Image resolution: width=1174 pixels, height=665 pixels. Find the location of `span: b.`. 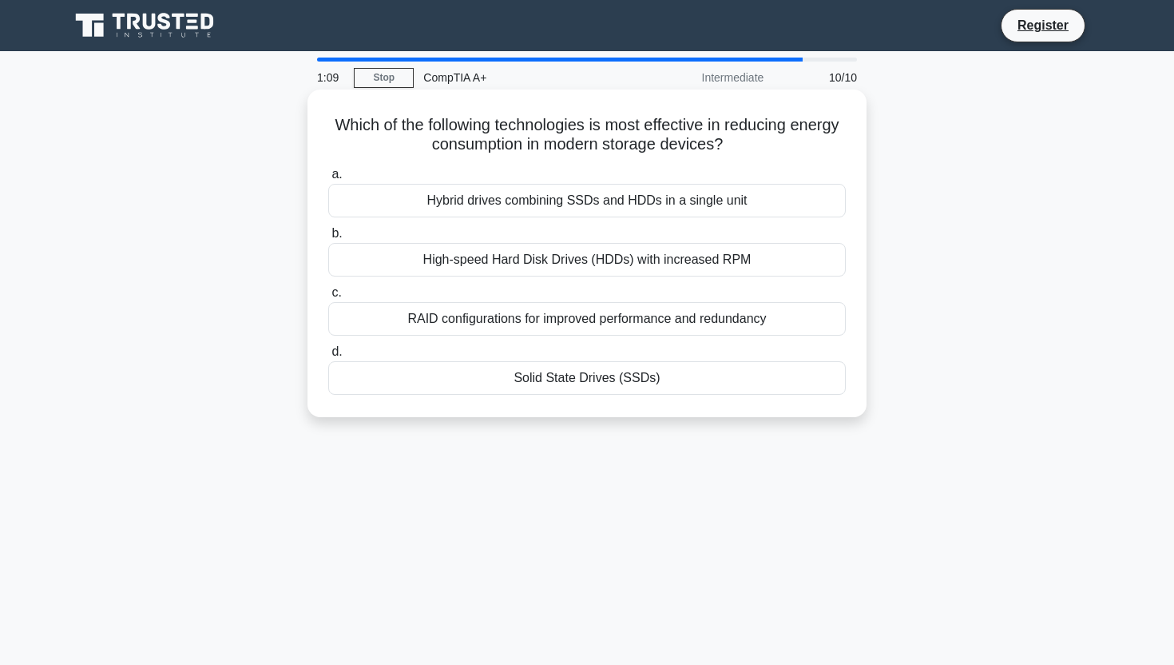

span: b. is located at coordinates (336, 232).